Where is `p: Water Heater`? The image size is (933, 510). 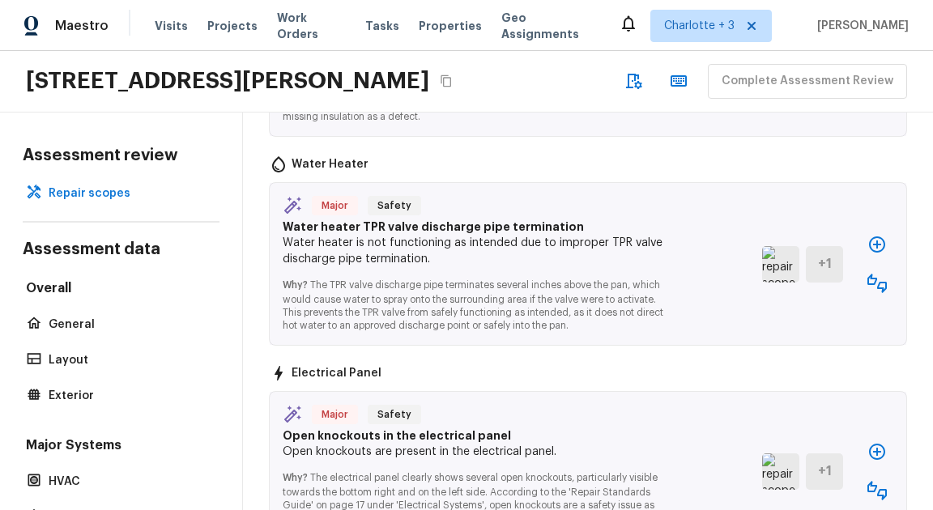
p: Water Heater is located at coordinates (330, 166).